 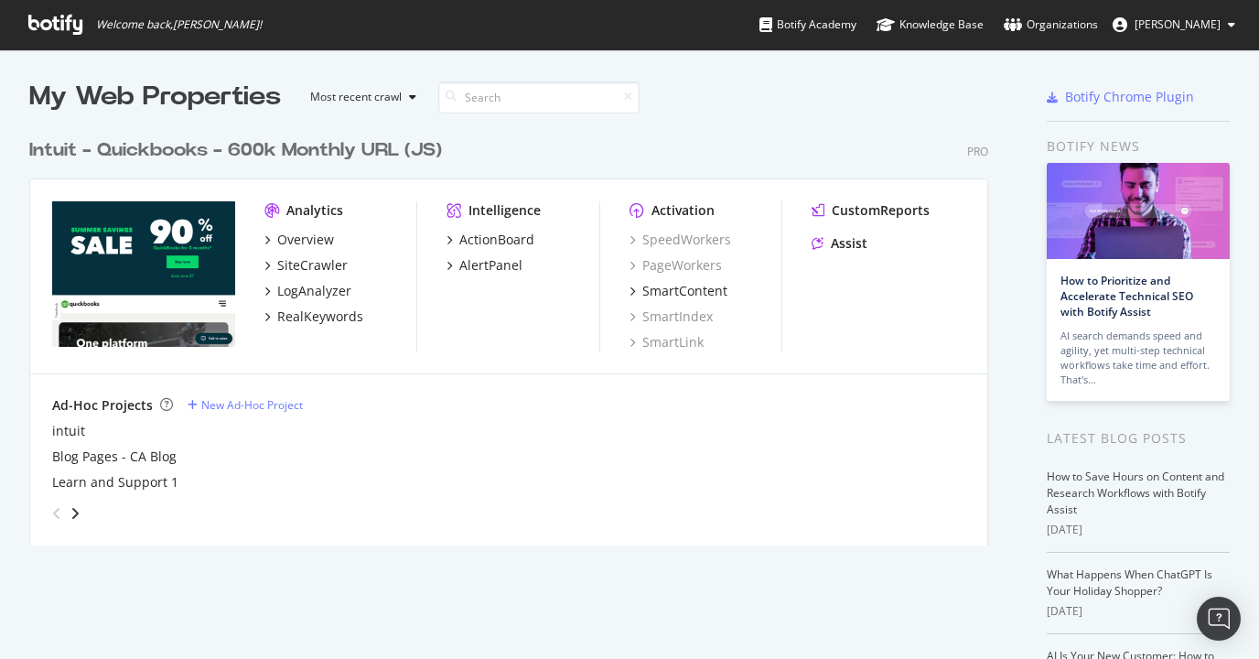 I want to click on a: Intuit - Quickbooks - 600k Monthly URL (JS), so click(x=239, y=150).